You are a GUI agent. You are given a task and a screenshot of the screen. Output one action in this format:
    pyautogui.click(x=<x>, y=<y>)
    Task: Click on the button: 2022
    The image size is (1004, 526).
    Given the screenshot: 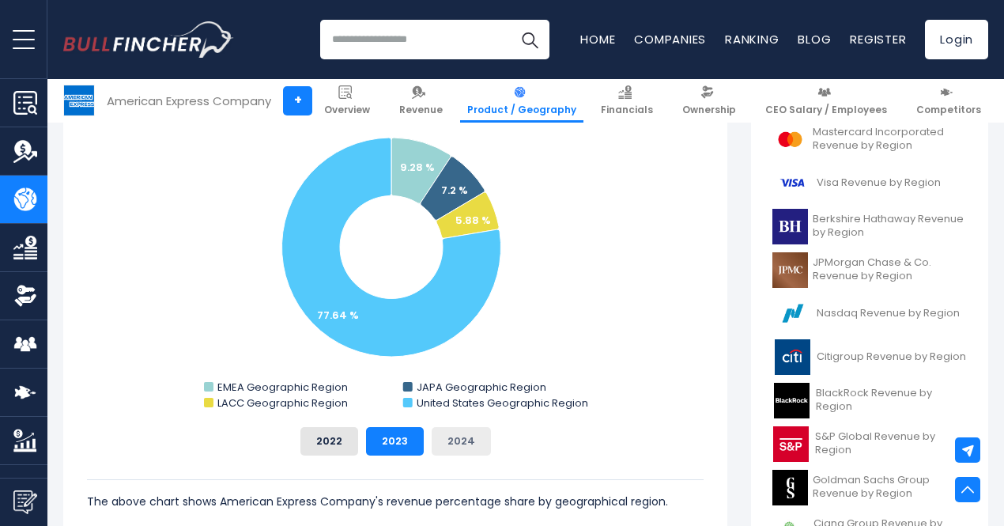 What is the action you would take?
    pyautogui.click(x=329, y=441)
    